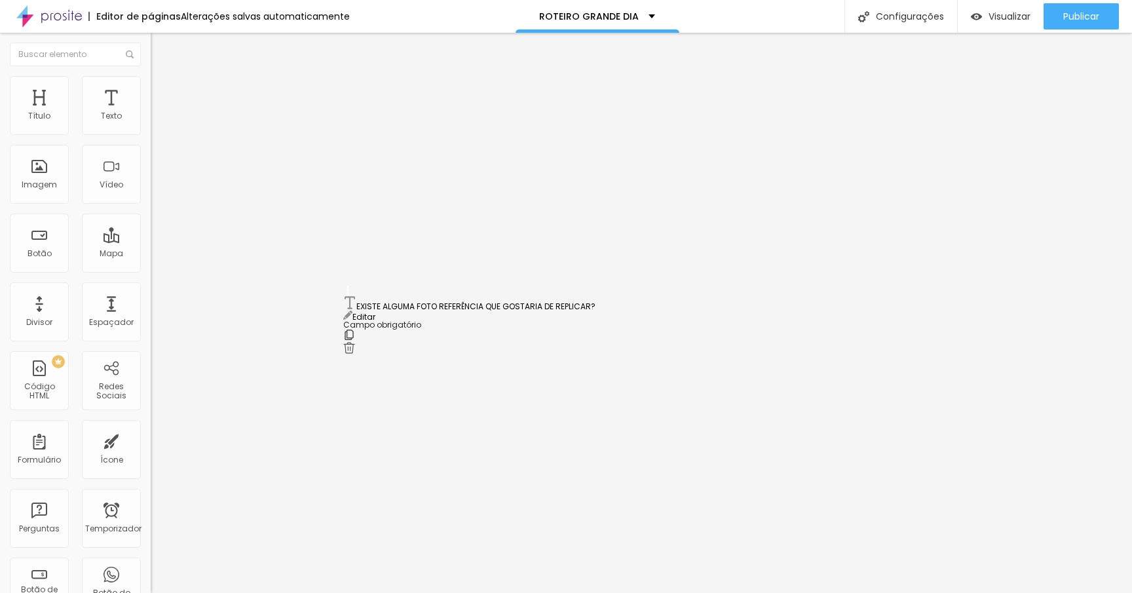  What do you see at coordinates (75, 54) in the screenshot?
I see `input: Buscar elemento` at bounding box center [75, 54].